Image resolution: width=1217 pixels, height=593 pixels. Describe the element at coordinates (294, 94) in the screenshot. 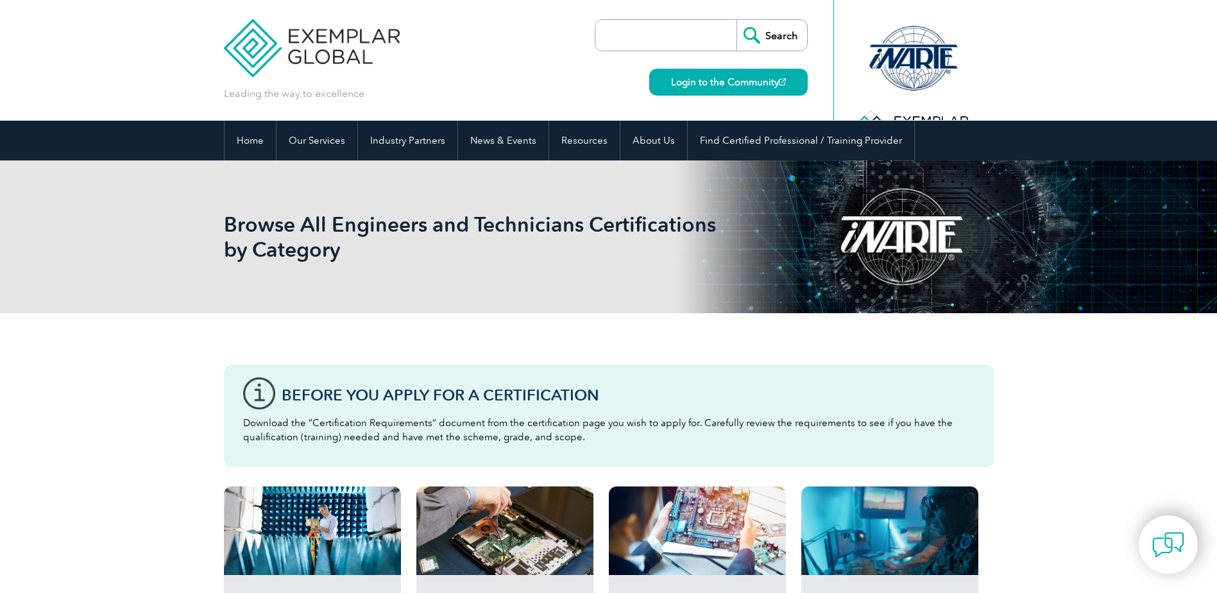

I see `p: Leading the way to excellence` at that location.